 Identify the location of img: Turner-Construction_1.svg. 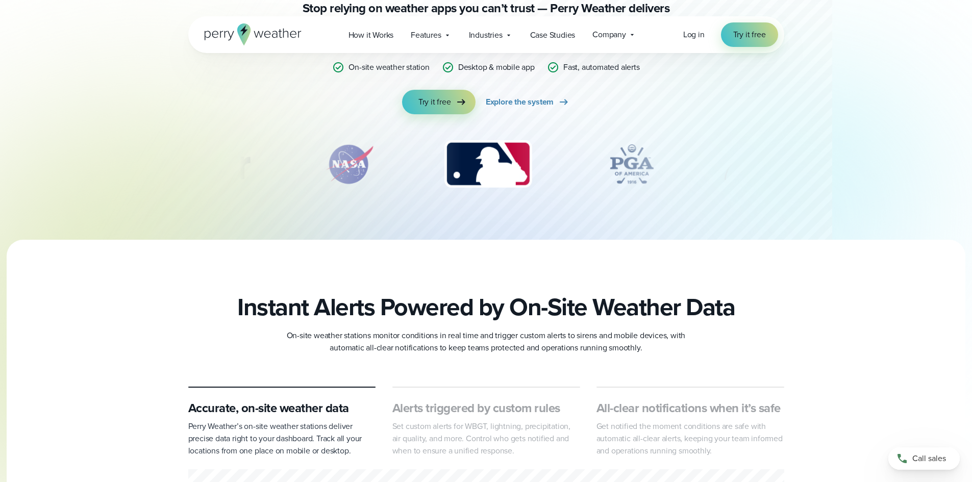
(192, 164).